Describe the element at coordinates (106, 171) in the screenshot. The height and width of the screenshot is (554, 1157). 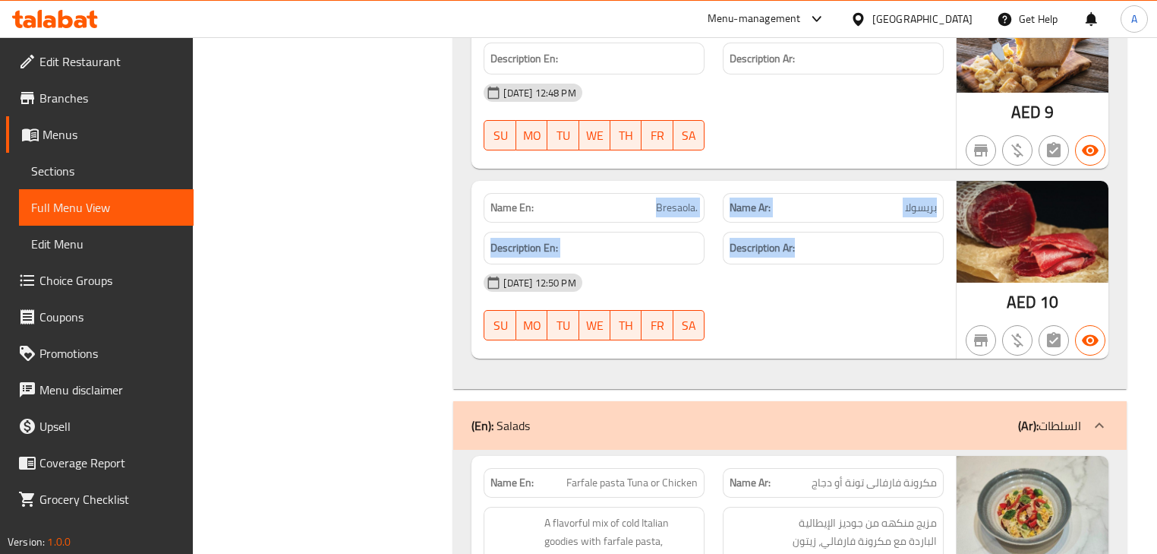
I see `span: Sections` at that location.